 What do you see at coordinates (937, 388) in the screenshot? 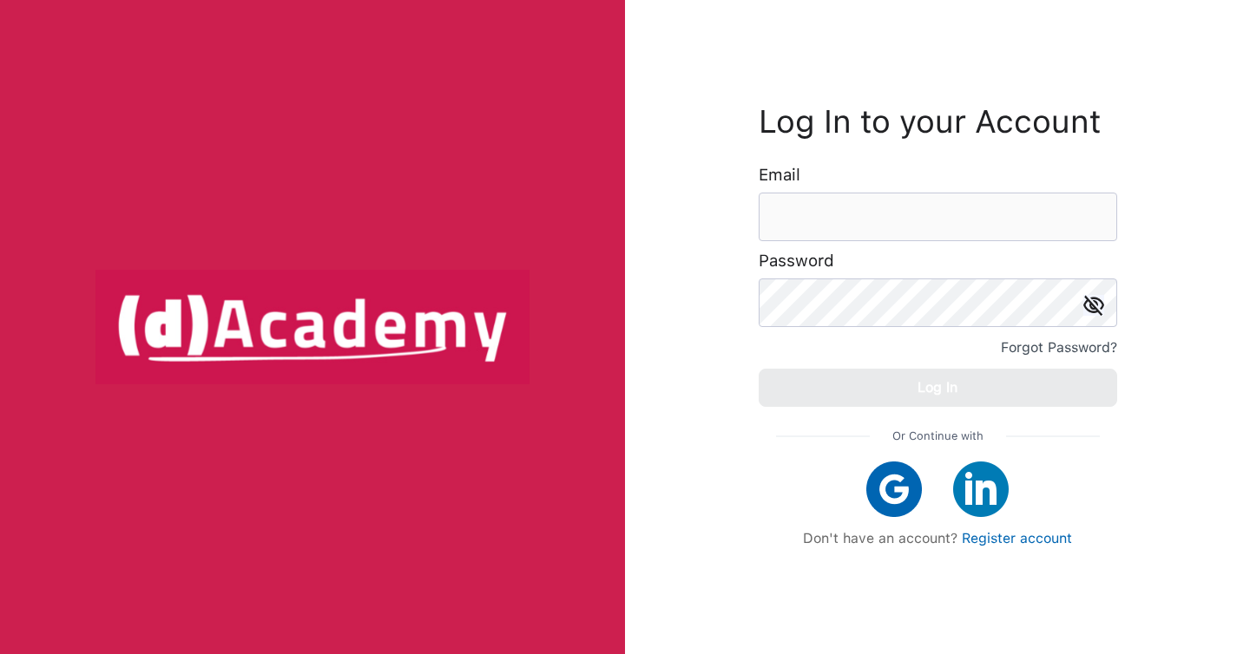
I see `div: Log In` at bounding box center [937, 388].